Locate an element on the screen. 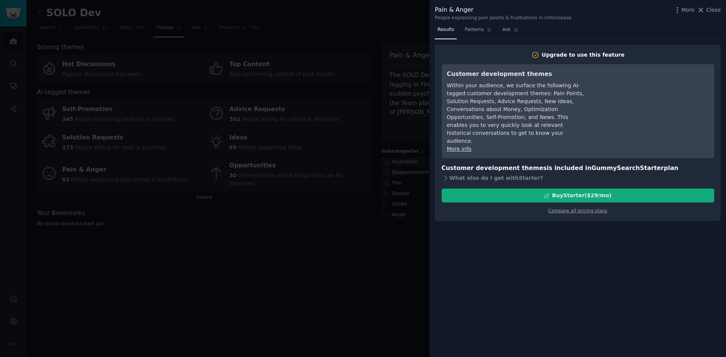 This screenshot has width=726, height=357. div: Upgrade to use this feature is located at coordinates (583, 55).